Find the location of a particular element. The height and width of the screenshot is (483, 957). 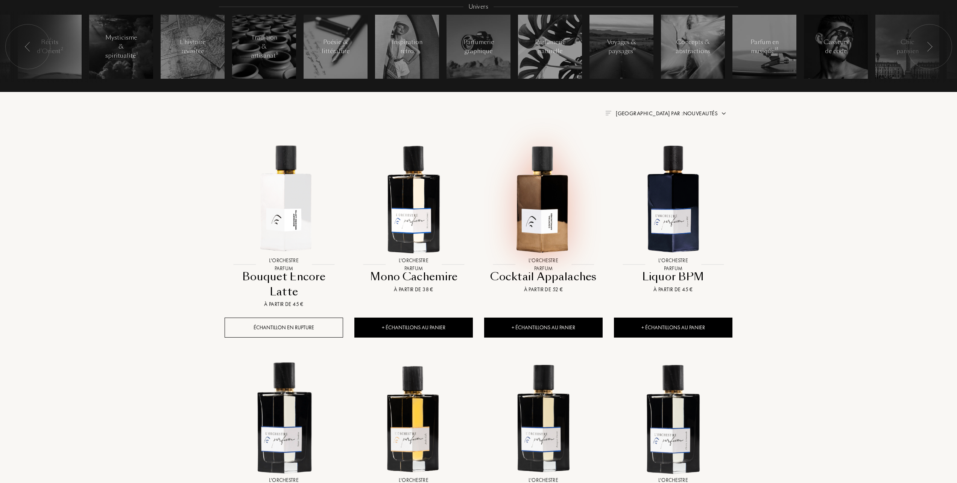

img: Bouquet Encore L'Orchestre Parfum is located at coordinates (543, 417).